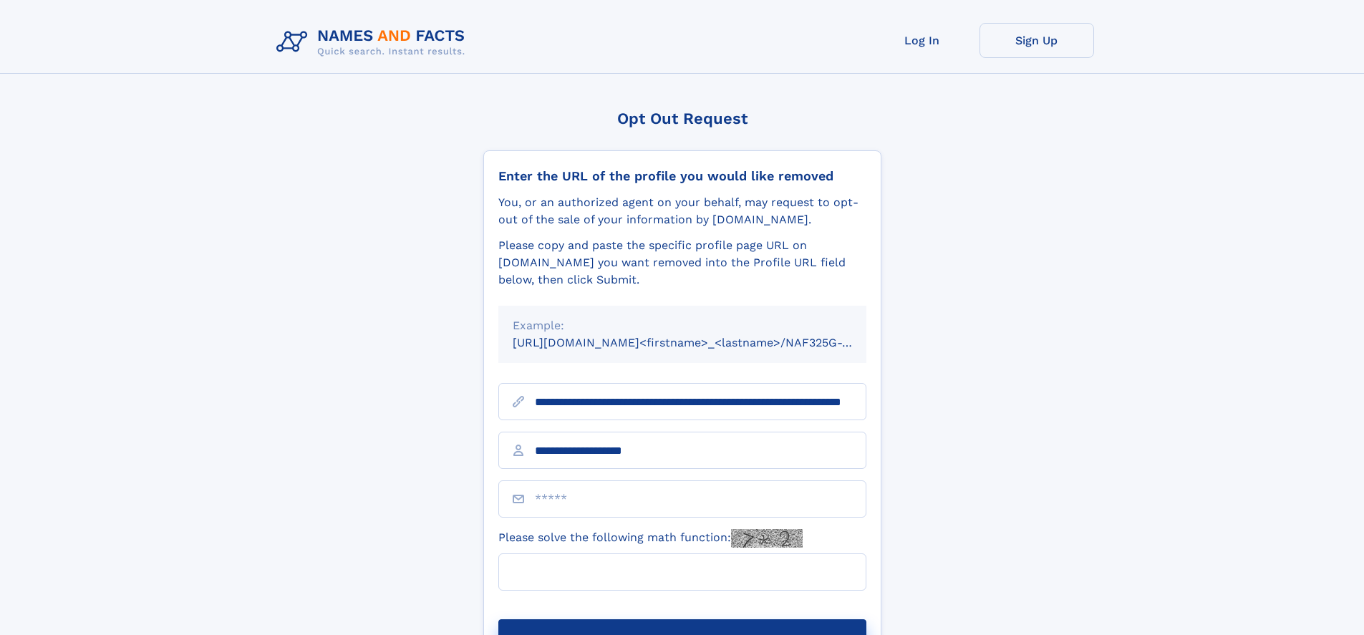 The width and height of the screenshot is (1364, 635). I want to click on div: Opt Out Request, so click(683, 118).